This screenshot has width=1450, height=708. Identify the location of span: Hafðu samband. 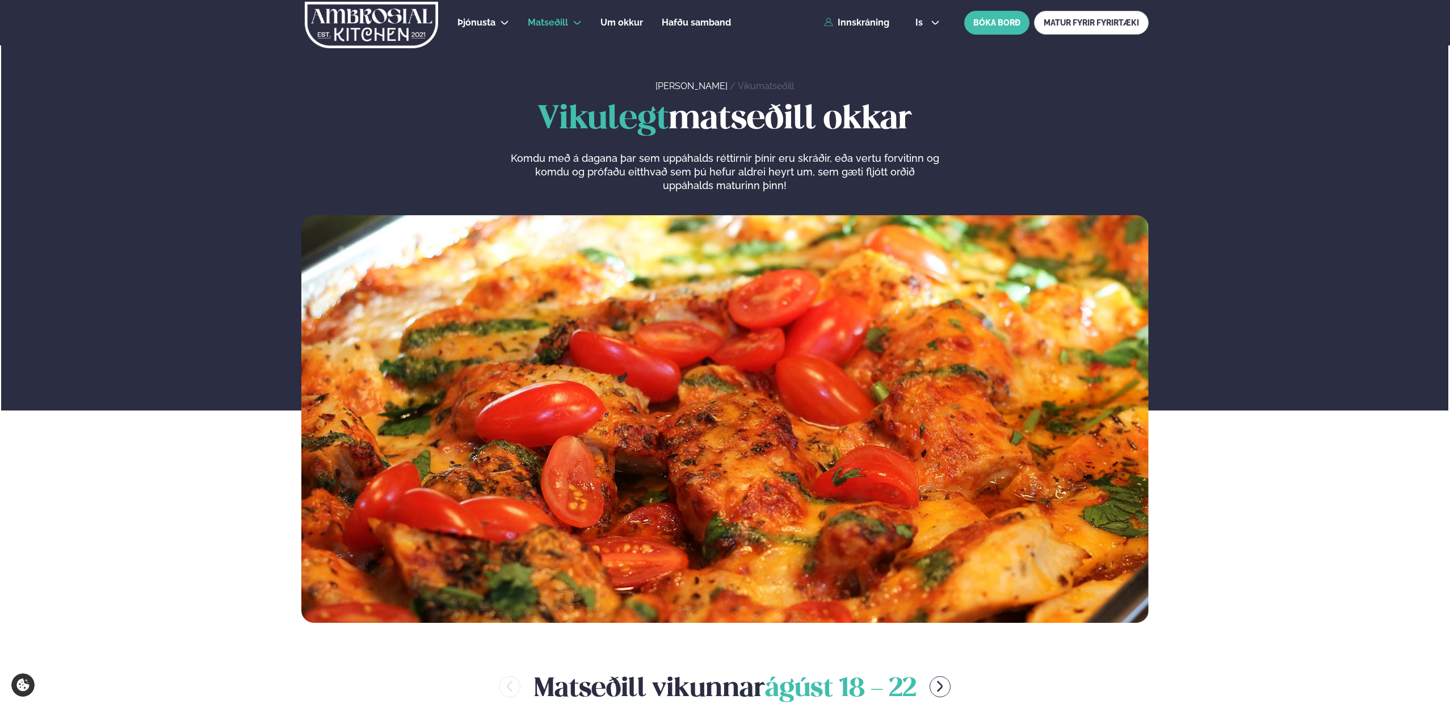
(696, 22).